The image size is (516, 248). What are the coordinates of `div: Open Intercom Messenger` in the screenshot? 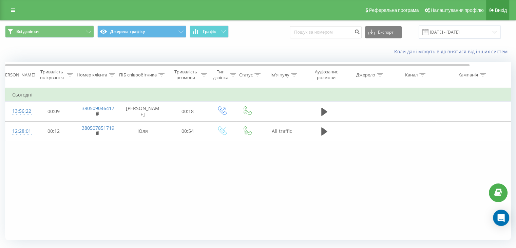 It's located at (502, 218).